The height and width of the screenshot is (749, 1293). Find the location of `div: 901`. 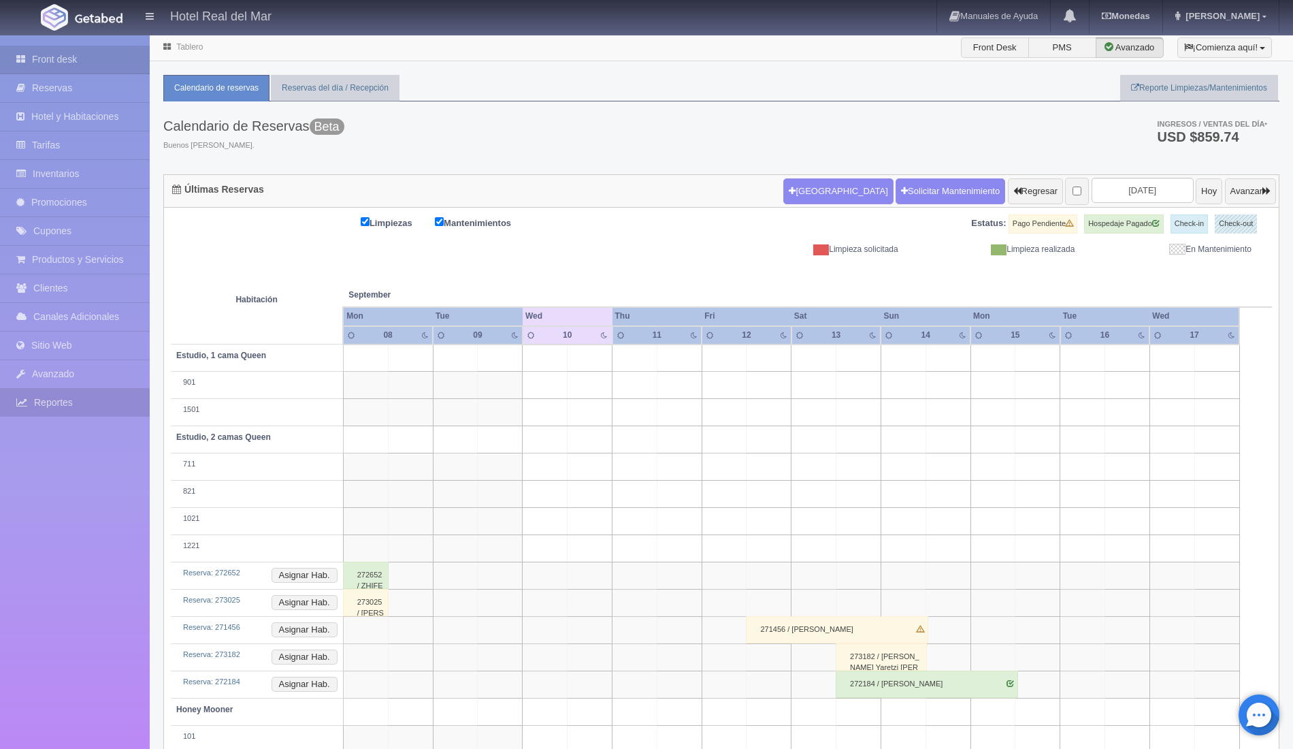

div: 901 is located at coordinates (257, 382).